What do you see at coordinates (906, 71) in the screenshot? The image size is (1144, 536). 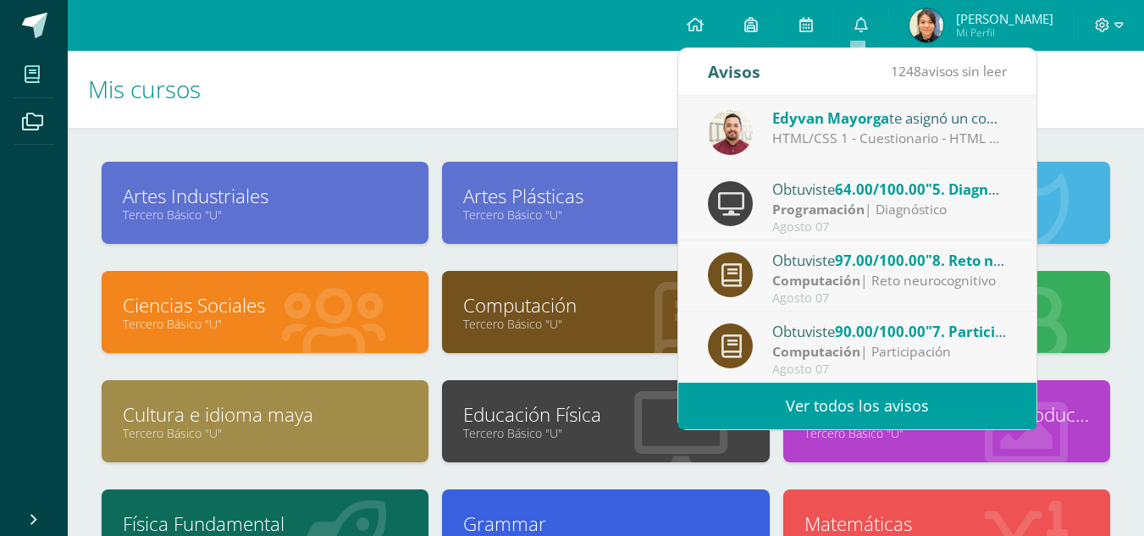 I see `span: 1248` at bounding box center [906, 71].